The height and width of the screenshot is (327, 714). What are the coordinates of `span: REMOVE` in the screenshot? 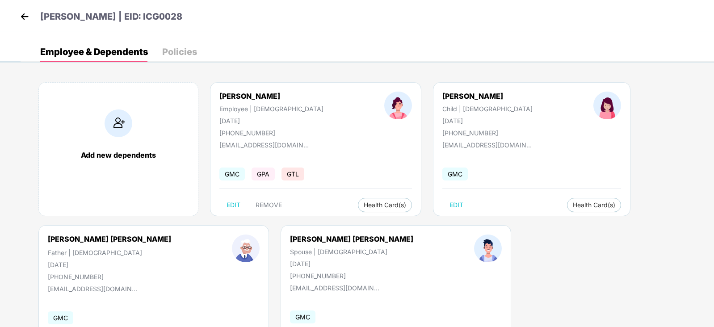 It's located at (269, 205).